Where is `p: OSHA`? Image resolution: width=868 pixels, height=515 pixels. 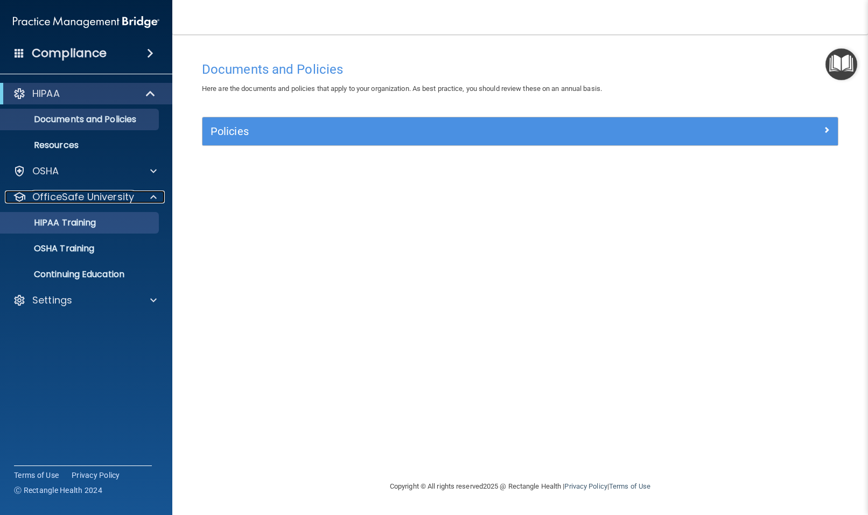 p: OSHA is located at coordinates (46, 171).